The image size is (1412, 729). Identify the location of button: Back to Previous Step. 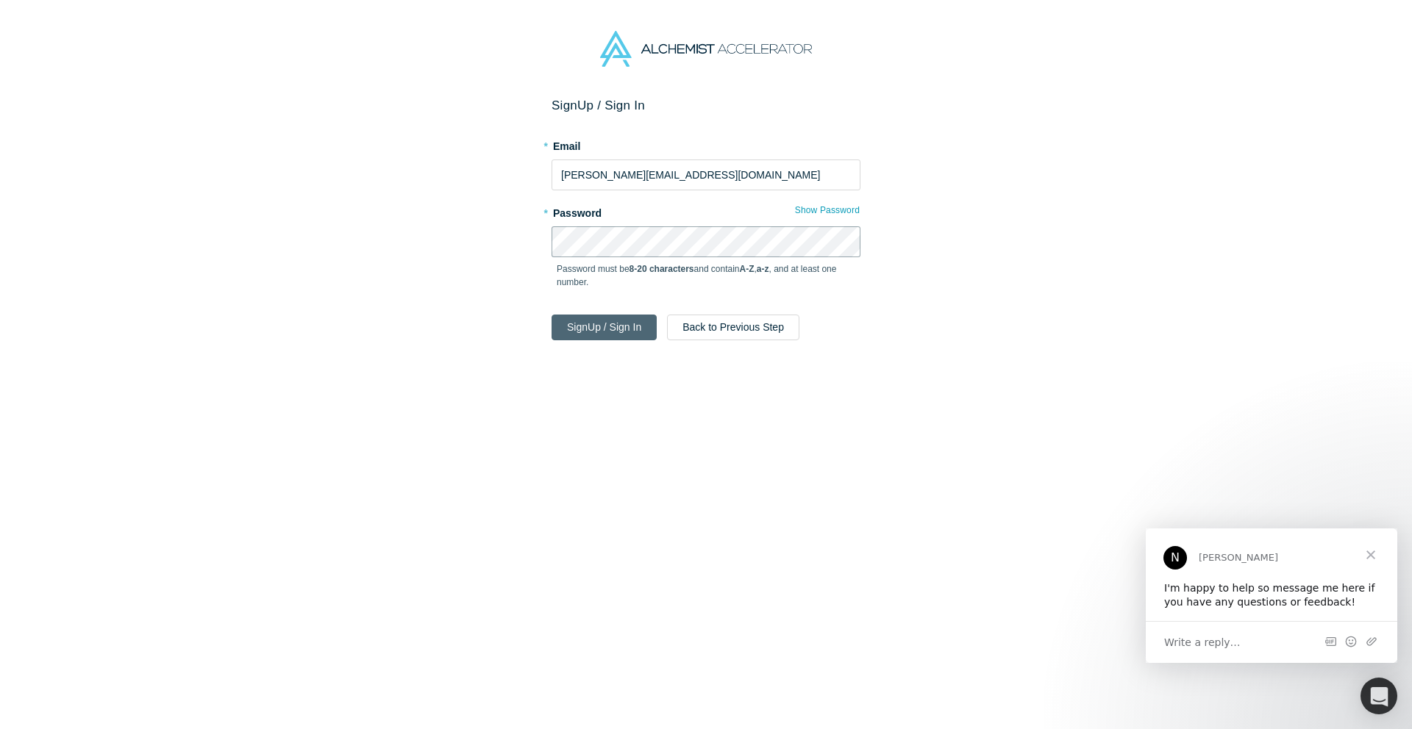
(733, 327).